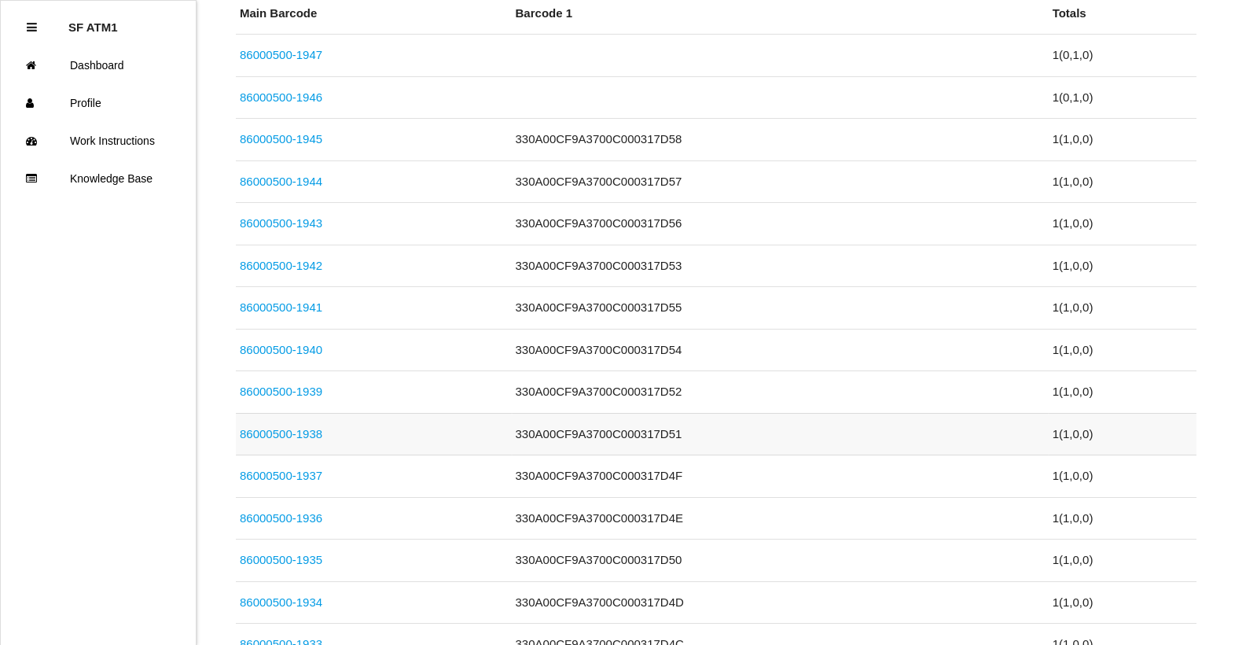 The height and width of the screenshot is (645, 1246). What do you see at coordinates (281, 97) in the screenshot?
I see `a: 86000500-1946` at bounding box center [281, 97].